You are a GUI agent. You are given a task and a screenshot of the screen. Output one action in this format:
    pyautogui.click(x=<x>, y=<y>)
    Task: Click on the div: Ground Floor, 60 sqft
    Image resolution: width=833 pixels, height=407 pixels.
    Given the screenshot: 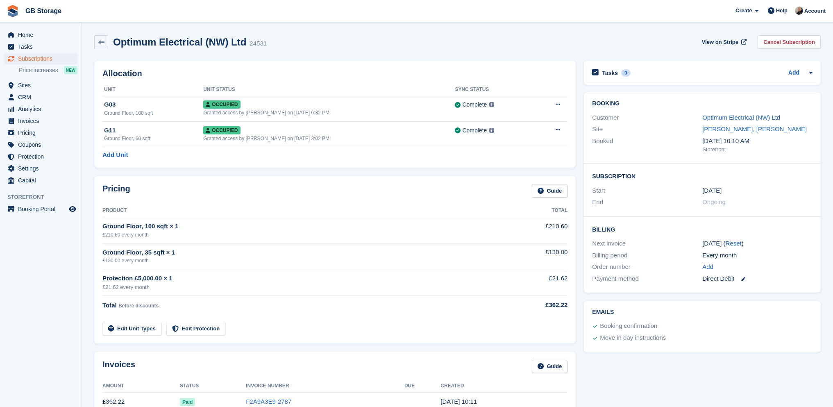 What is the action you would take?
    pyautogui.click(x=154, y=139)
    